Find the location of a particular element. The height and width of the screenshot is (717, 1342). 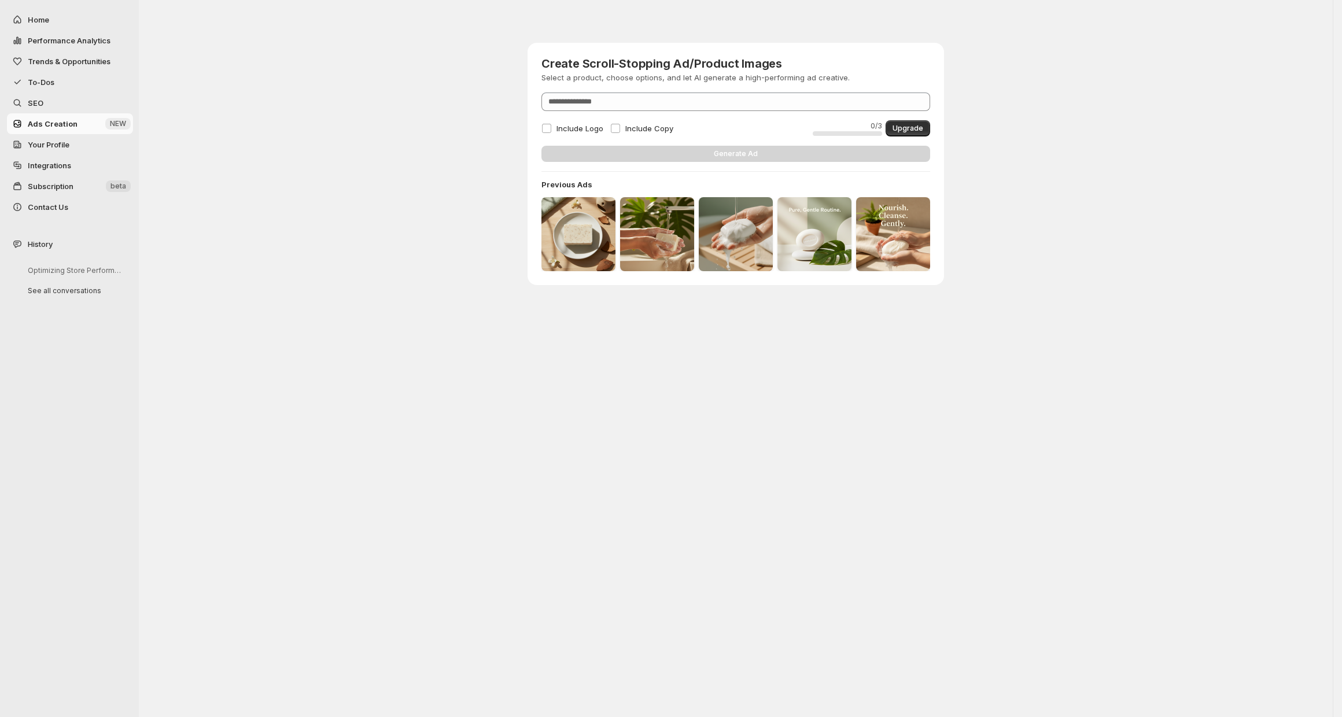

span: Integrations is located at coordinates (49, 165).